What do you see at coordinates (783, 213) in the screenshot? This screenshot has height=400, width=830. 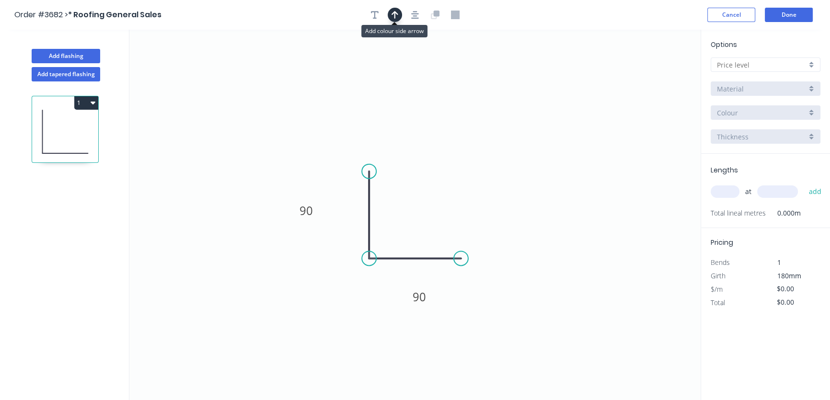 I see `span: 0.000m` at bounding box center [783, 213].